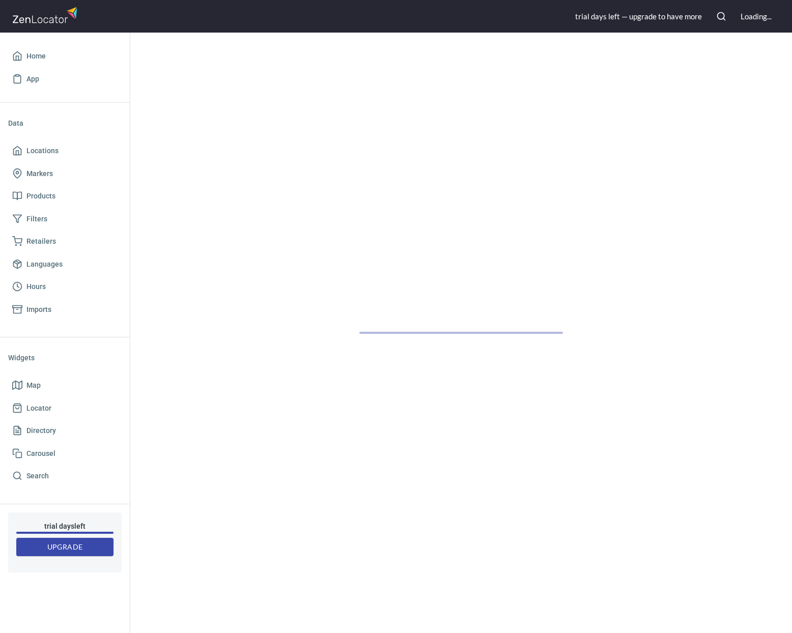  What do you see at coordinates (41, 431) in the screenshot?
I see `span: Directory` at bounding box center [41, 431].